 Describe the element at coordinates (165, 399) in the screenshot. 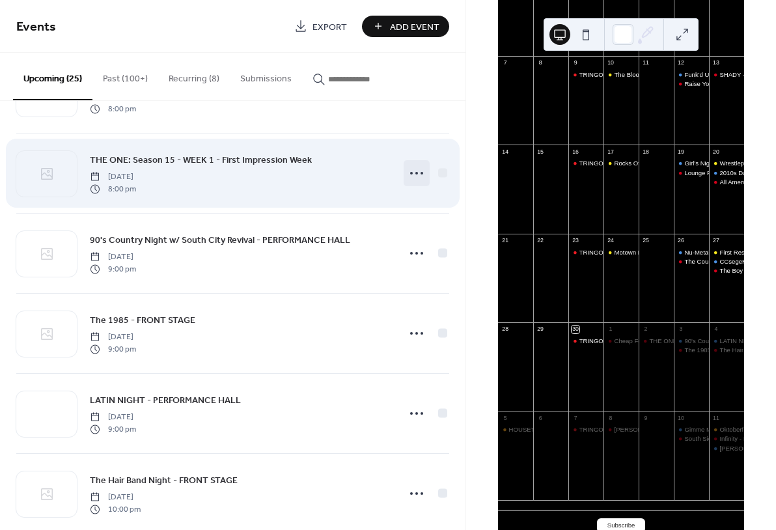

I see `a: LATIN NIGHT - PERFORMANCE HALL` at that location.